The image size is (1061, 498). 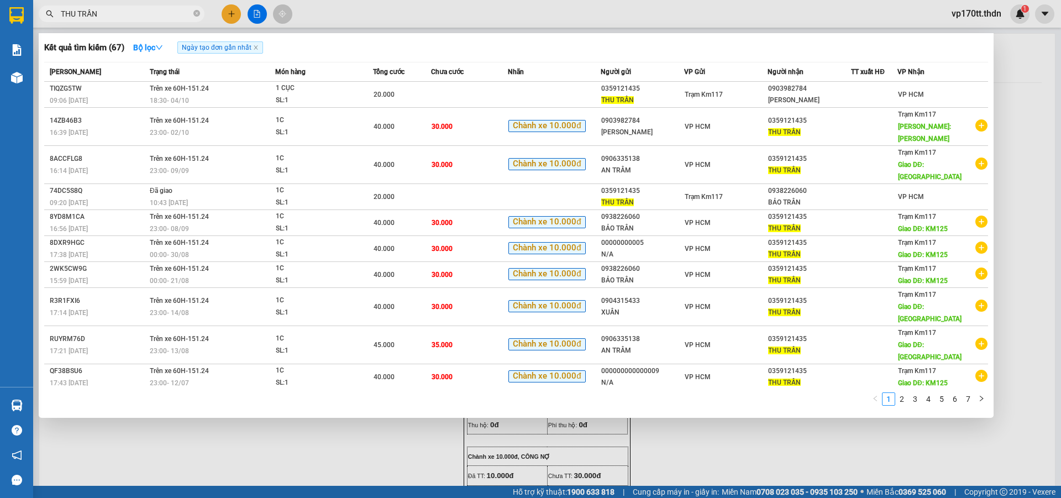 I want to click on div: 2WK5CW9G, so click(x=98, y=269).